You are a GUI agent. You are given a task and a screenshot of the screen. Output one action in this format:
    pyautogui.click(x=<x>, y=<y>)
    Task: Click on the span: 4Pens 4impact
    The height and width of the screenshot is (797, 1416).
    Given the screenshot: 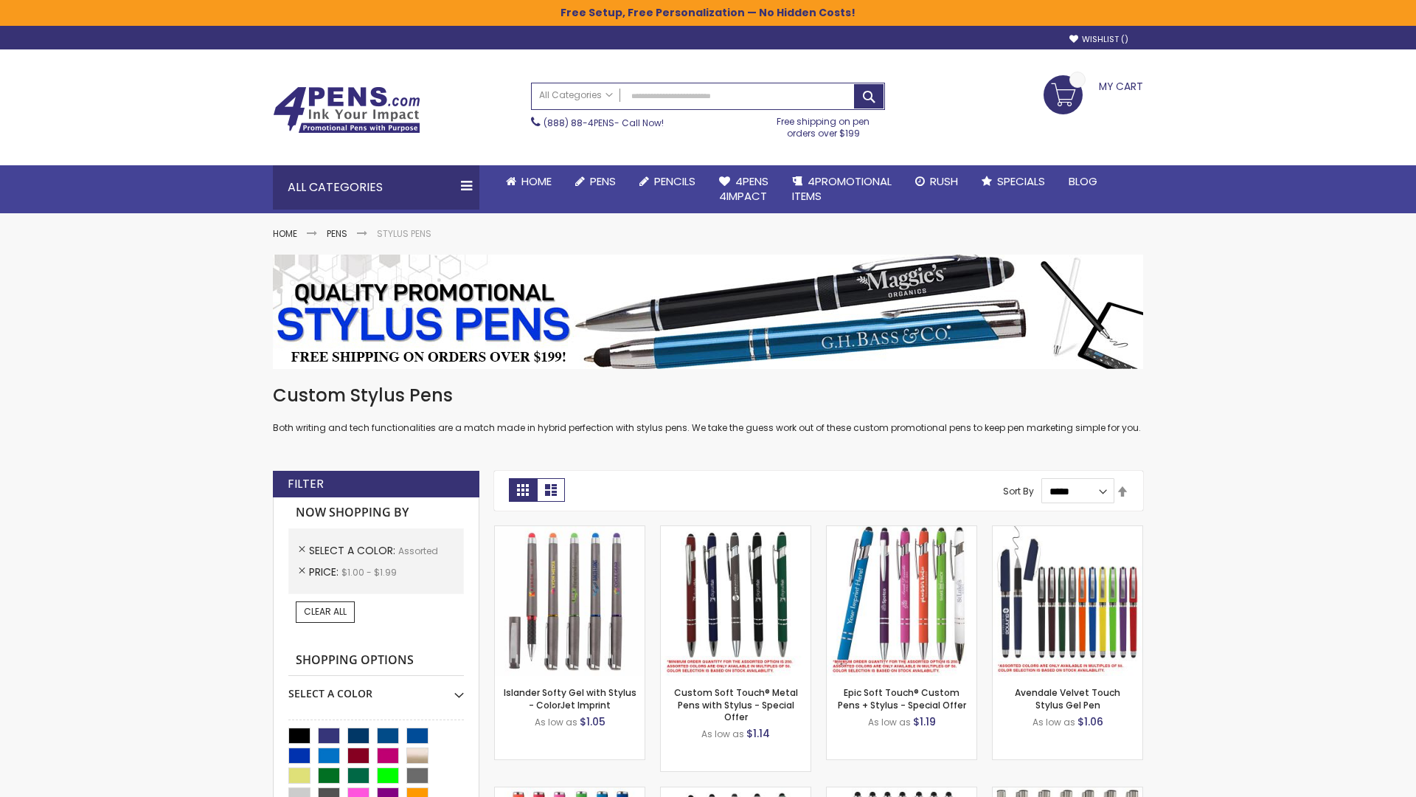 What is the action you would take?
    pyautogui.click(x=744, y=188)
    